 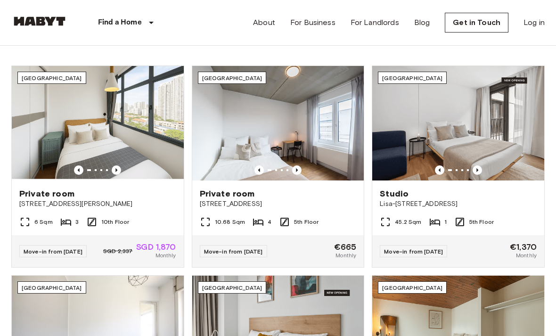 I want to click on span: 3, so click(x=77, y=222).